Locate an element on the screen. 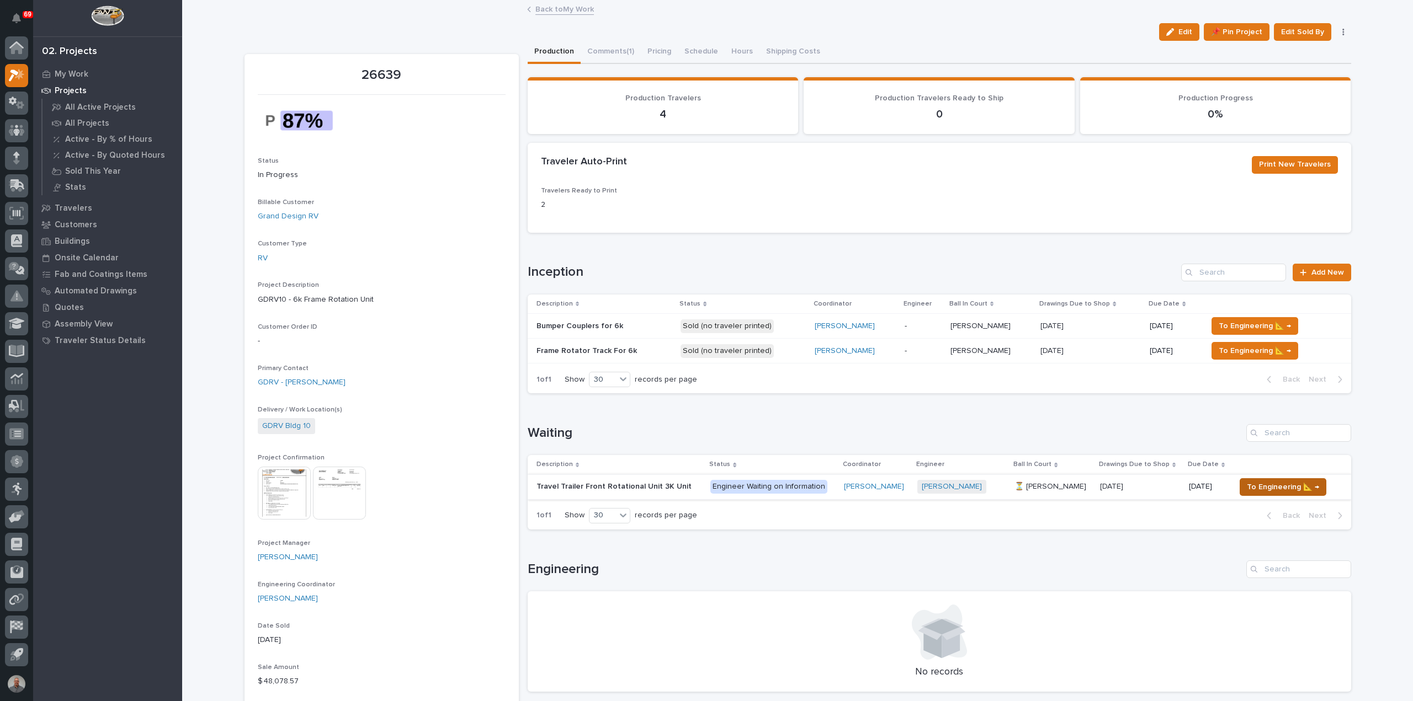 The image size is (1413, 701). p: Sold This Year is located at coordinates (93, 172).